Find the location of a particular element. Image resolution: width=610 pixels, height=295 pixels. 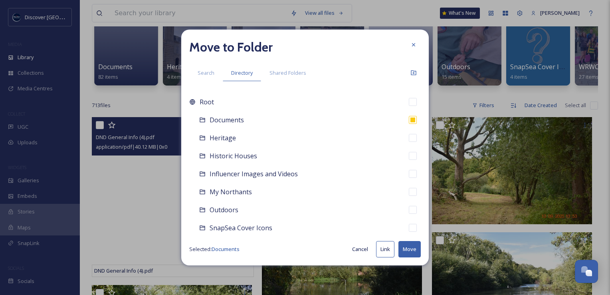

span: Search is located at coordinates (206, 73).